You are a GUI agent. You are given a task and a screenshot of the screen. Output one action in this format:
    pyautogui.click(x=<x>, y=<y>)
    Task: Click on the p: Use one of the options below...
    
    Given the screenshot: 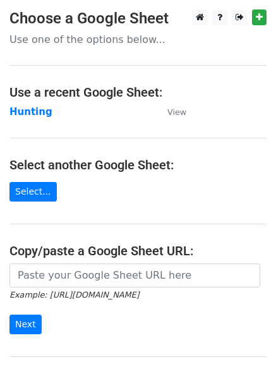 What is the action you would take?
    pyautogui.click(x=138, y=39)
    